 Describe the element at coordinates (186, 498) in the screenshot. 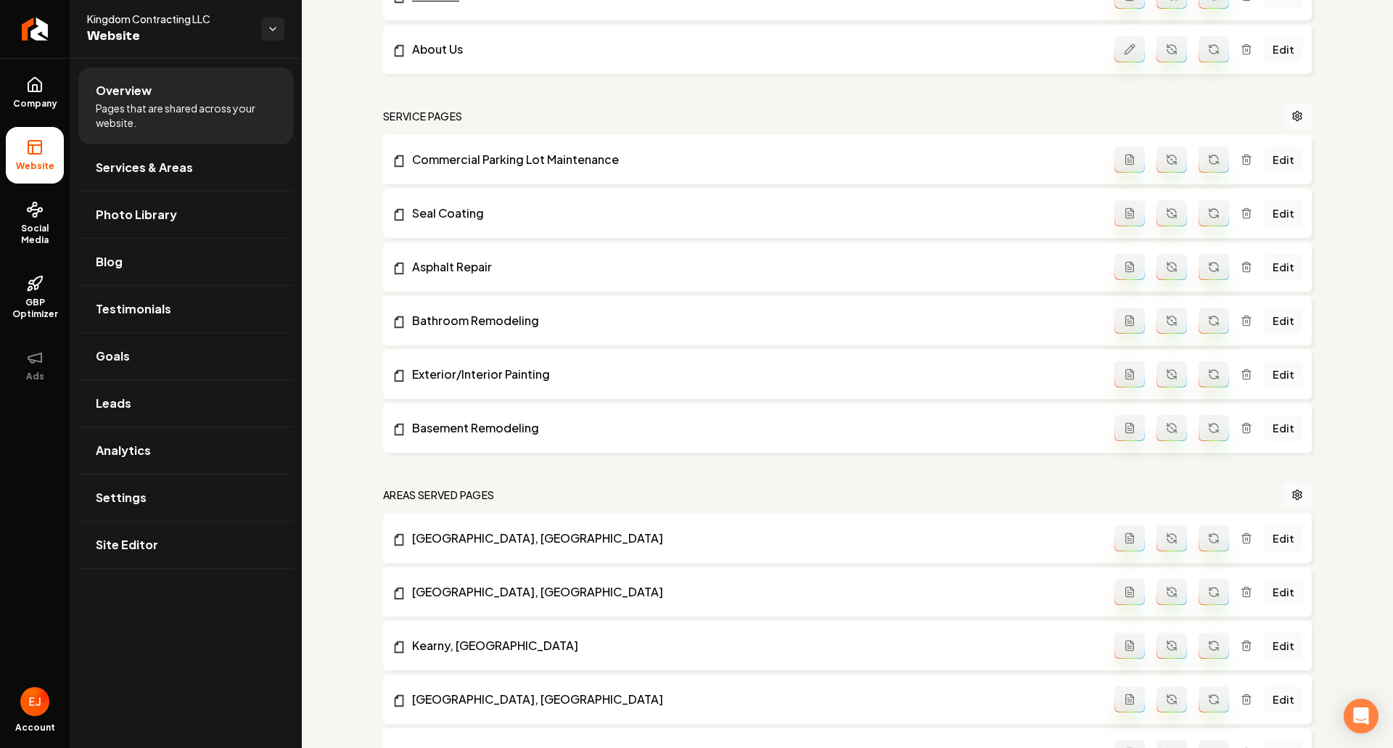

I see `a: Settings` at that location.